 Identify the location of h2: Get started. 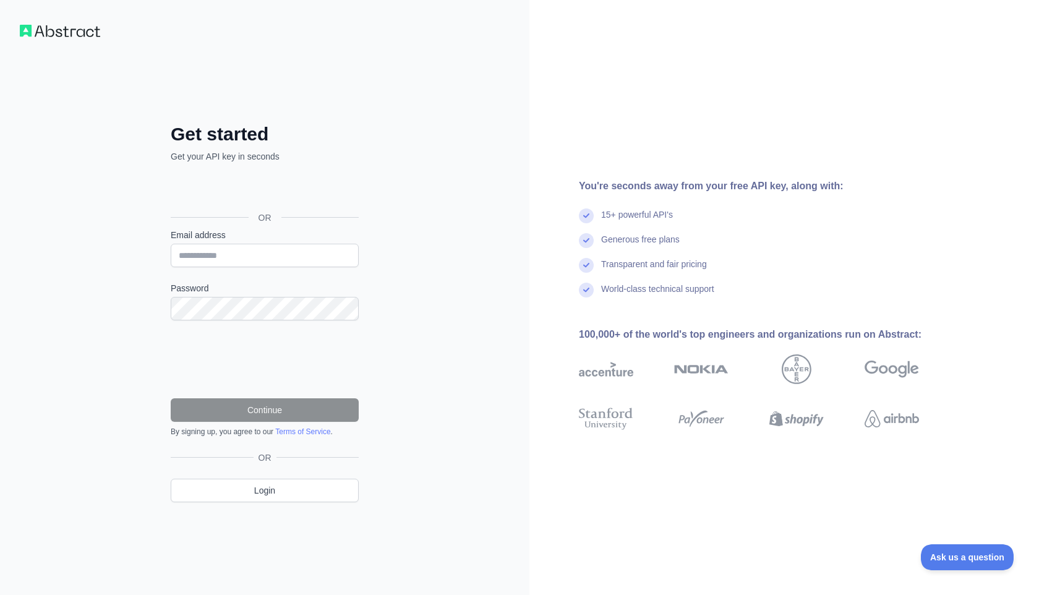
(265, 134).